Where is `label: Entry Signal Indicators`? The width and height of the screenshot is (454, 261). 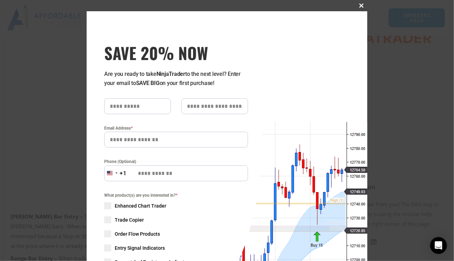 label: Entry Signal Indicators is located at coordinates (176, 248).